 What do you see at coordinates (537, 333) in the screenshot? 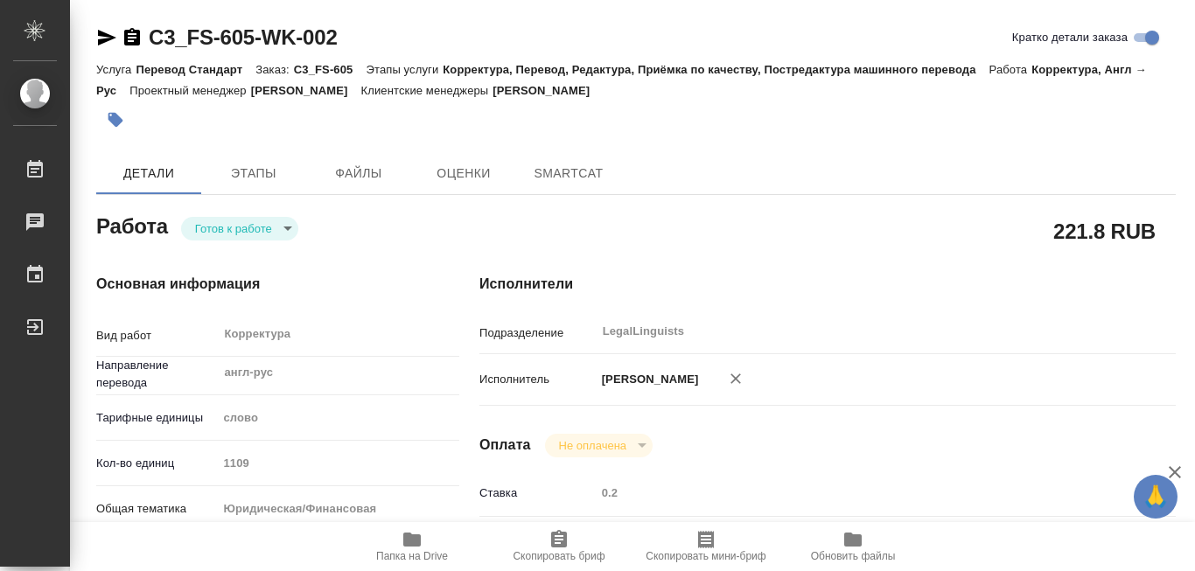
I see `p: Подразделение` at bounding box center [537, 333].